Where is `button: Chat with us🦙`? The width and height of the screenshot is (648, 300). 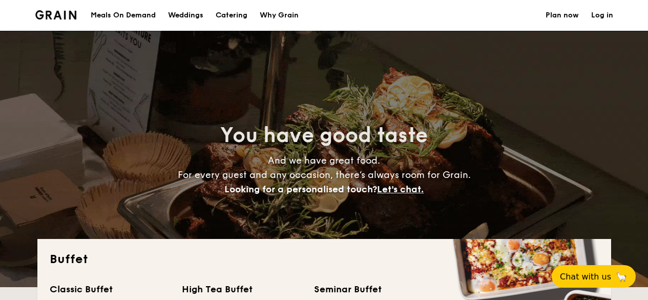 button: Chat with us🦙 is located at coordinates (594, 276).